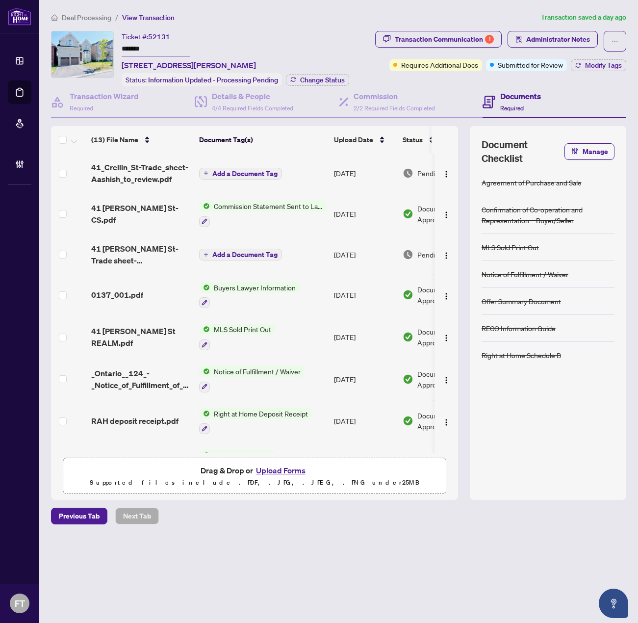 The height and width of the screenshot is (623, 638). What do you see at coordinates (525, 274) in the screenshot?
I see `div: Notice of Fulfillment / Waiver` at bounding box center [525, 274].